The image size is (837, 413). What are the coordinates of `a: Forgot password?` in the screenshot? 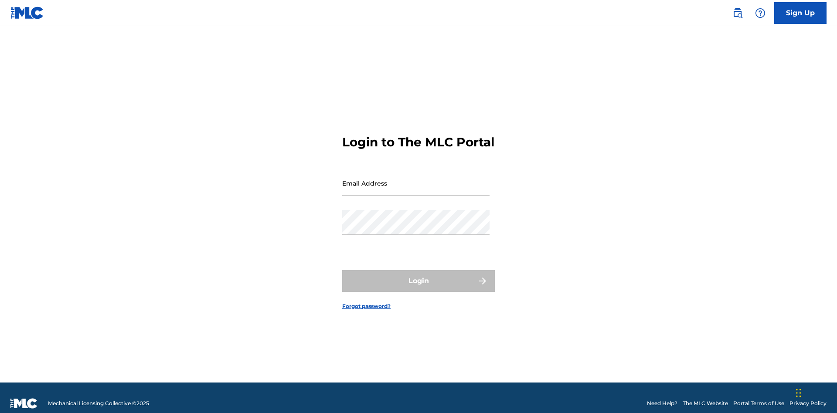 It's located at (366, 307).